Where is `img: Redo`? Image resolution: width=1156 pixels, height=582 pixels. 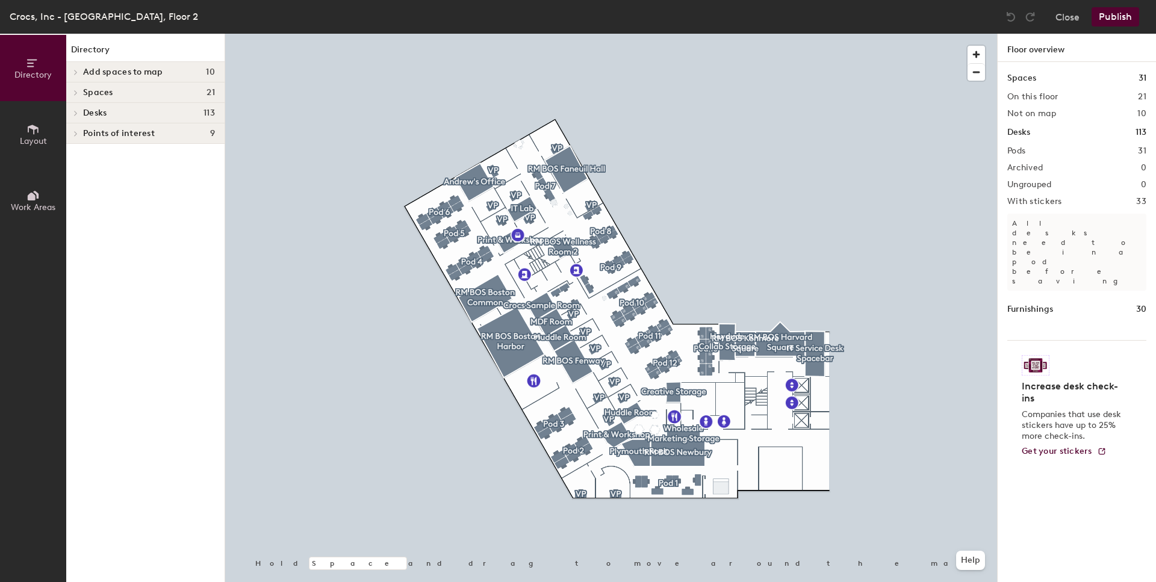 img: Redo is located at coordinates (1030, 17).